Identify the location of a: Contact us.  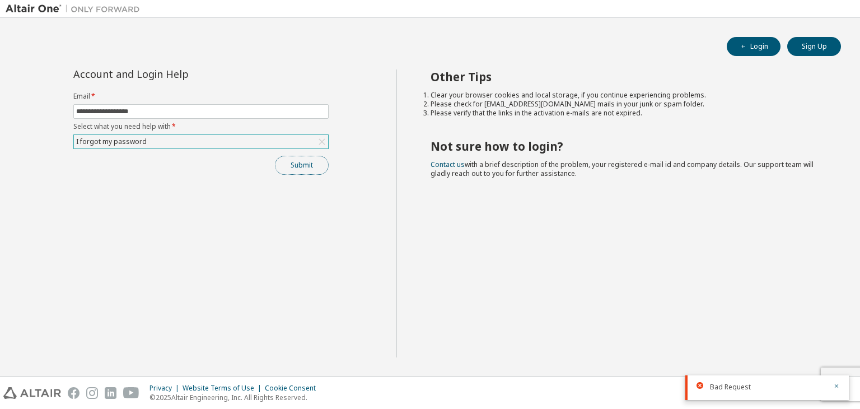
(447, 164).